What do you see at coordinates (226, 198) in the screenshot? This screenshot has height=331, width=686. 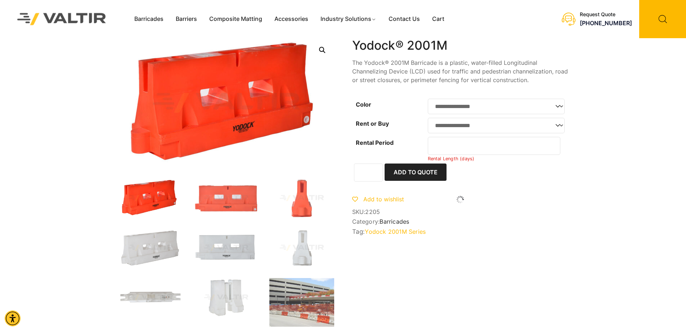 I see `img: An orange traffic barrier with reflective white panels and the brand name "YODOCK" printed on it.` at bounding box center [226, 198].